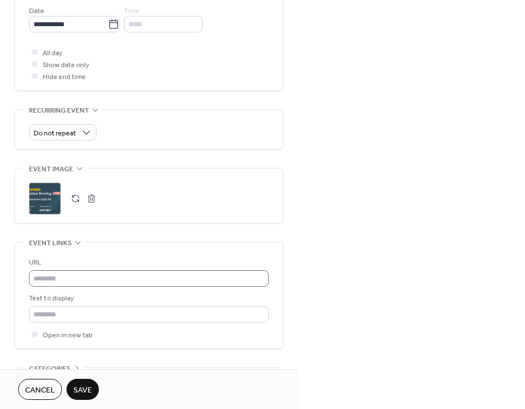 This screenshot has height=409, width=525. I want to click on span: All day, so click(52, 53).